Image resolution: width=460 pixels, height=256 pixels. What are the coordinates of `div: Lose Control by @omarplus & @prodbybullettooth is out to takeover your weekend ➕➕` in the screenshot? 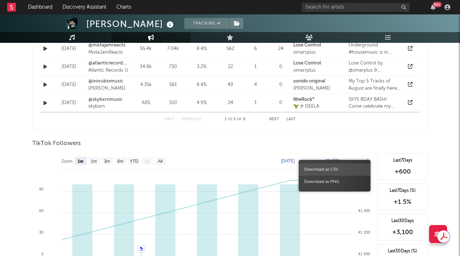 It's located at (375, 67).